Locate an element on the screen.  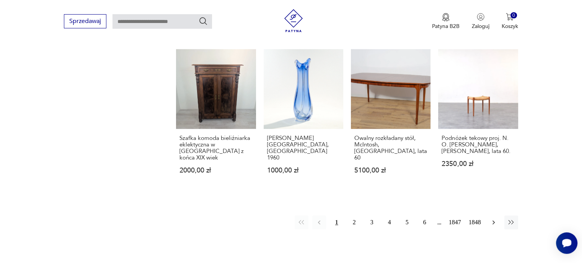
a: Ikona medaluPatyna B2B is located at coordinates (446, 21).